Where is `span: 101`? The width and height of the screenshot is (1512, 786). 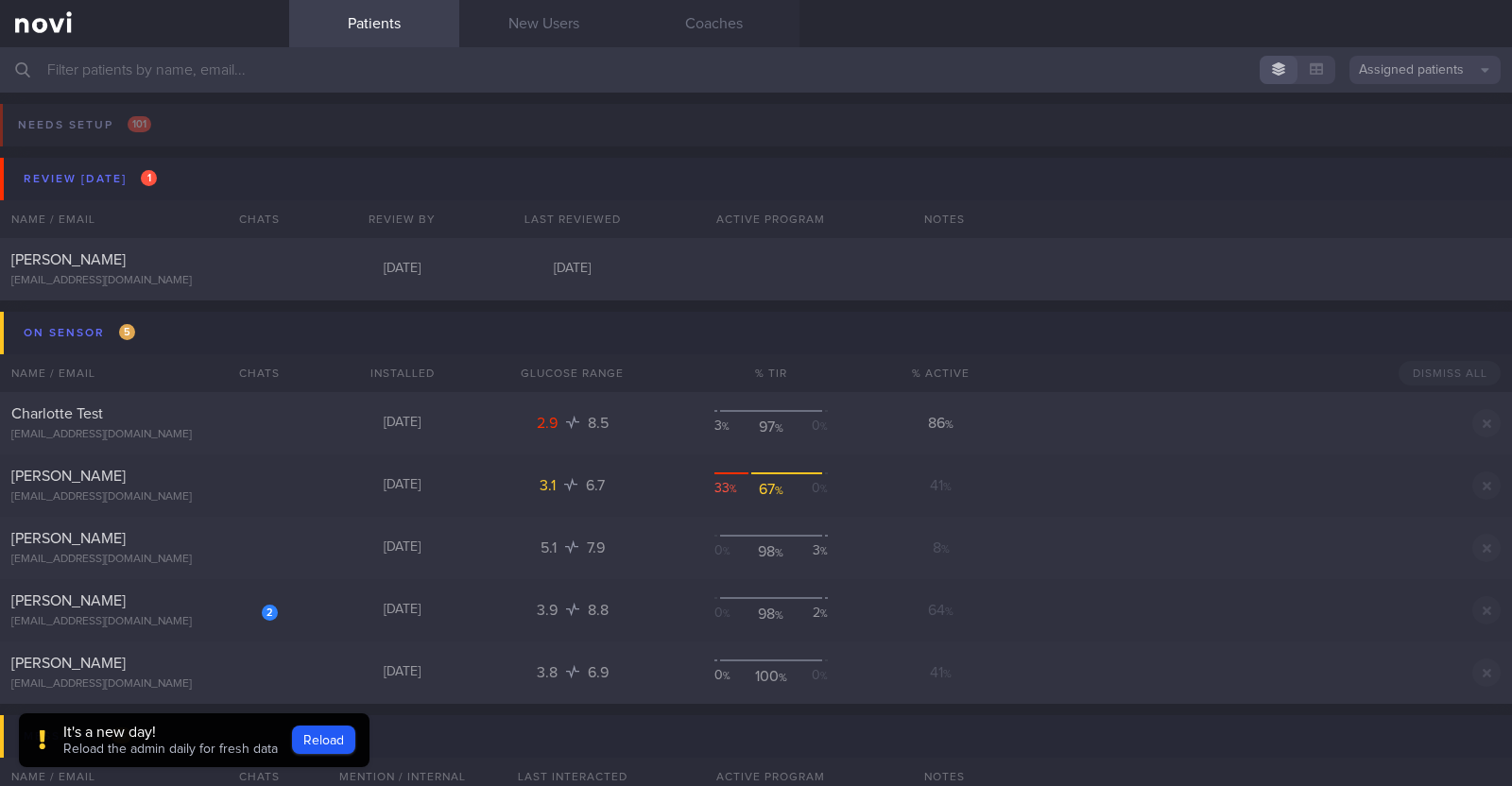 span: 101 is located at coordinates (139, 123).